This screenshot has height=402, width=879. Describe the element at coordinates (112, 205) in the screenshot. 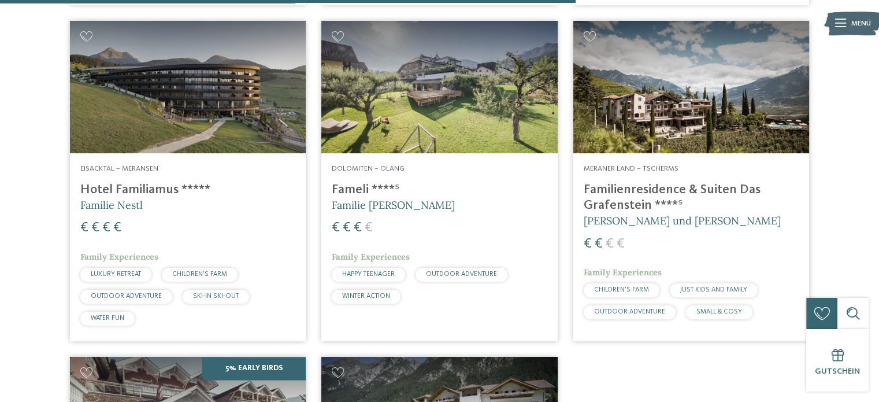

I see `span: Familie Nestl` at that location.